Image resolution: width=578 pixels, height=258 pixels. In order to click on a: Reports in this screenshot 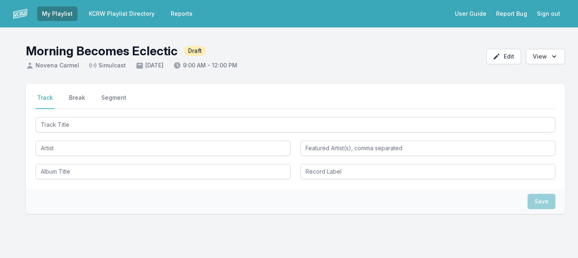, I will do `click(182, 14)`.